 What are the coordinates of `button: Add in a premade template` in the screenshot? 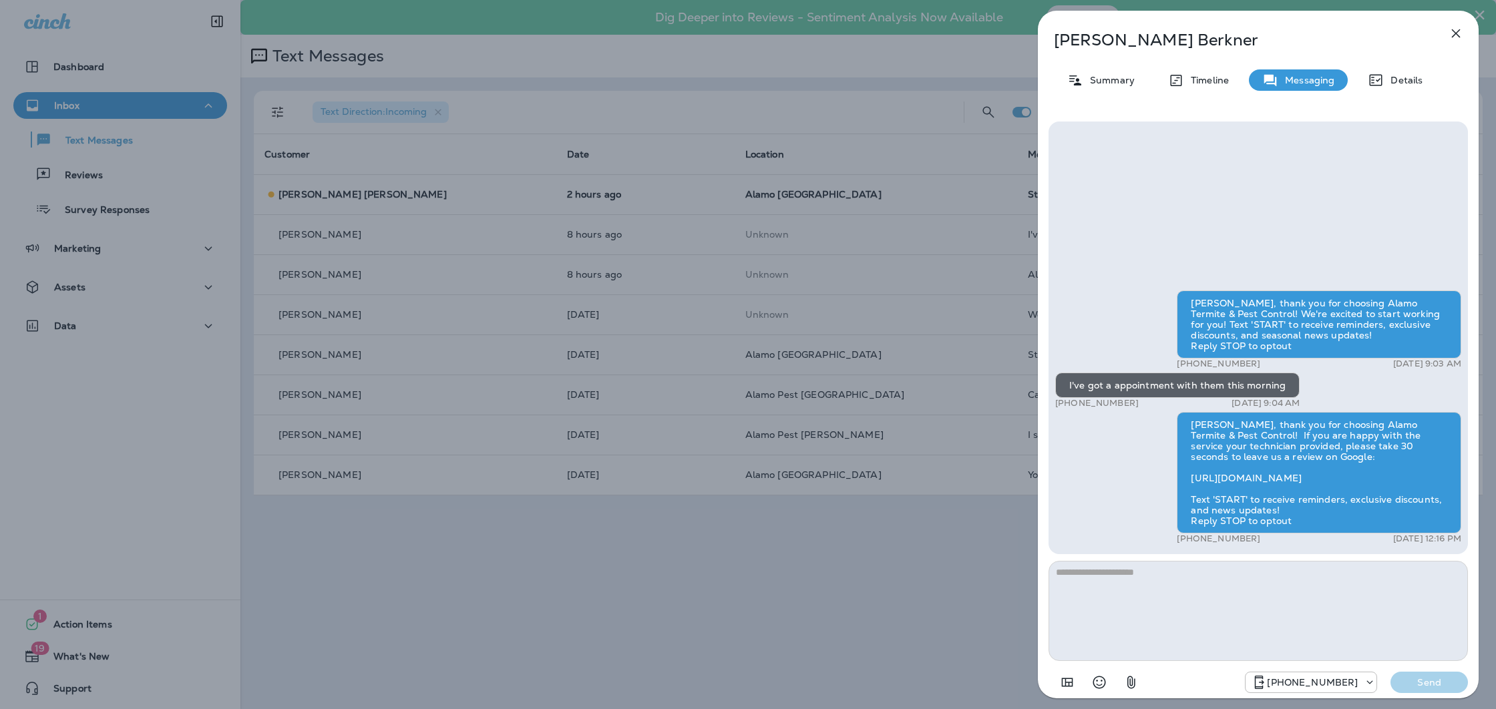 It's located at (1067, 682).